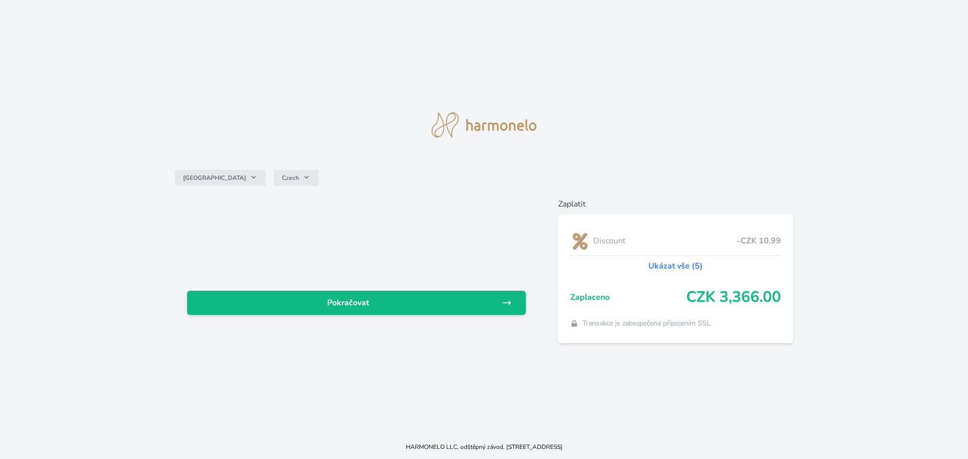 The height and width of the screenshot is (459, 968). Describe the element at coordinates (733, 297) in the screenshot. I see `span: CZK 3,366.00` at that location.